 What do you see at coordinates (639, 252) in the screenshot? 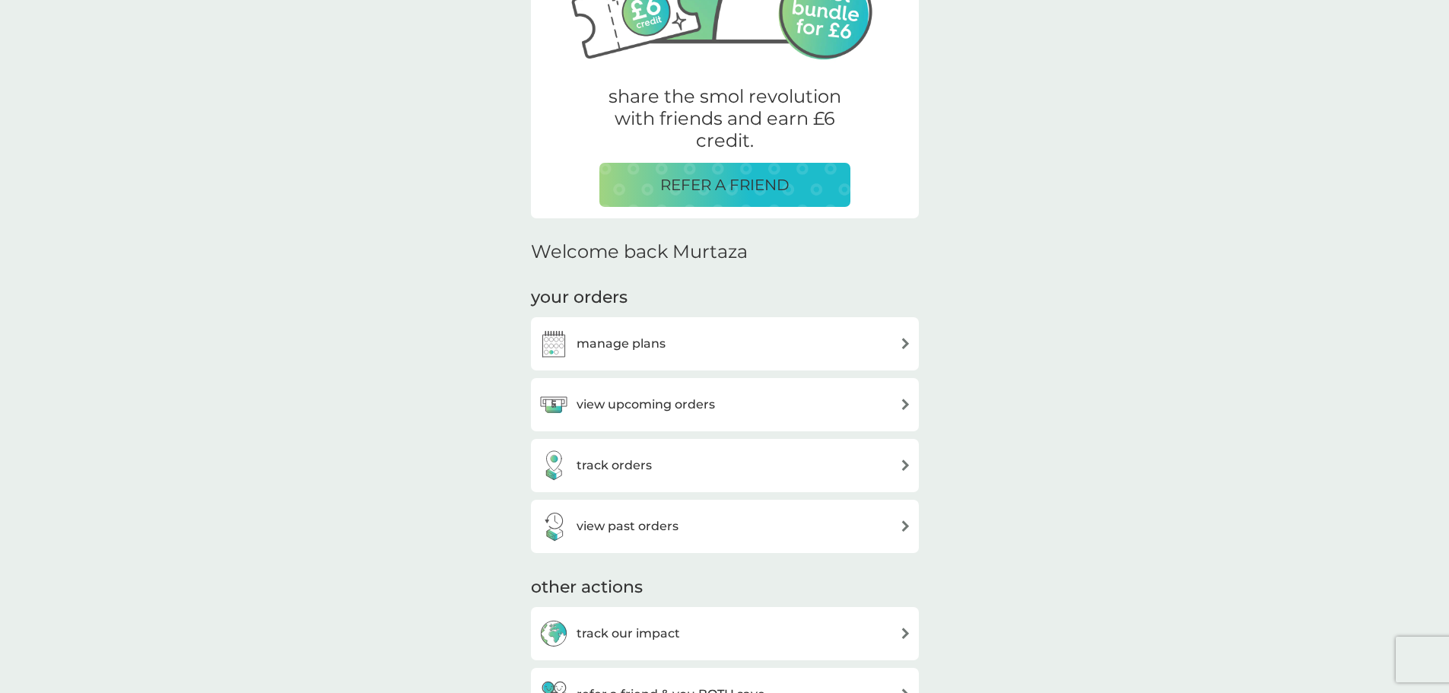
I see `h2: Welcome back Murtaza` at bounding box center [639, 252].